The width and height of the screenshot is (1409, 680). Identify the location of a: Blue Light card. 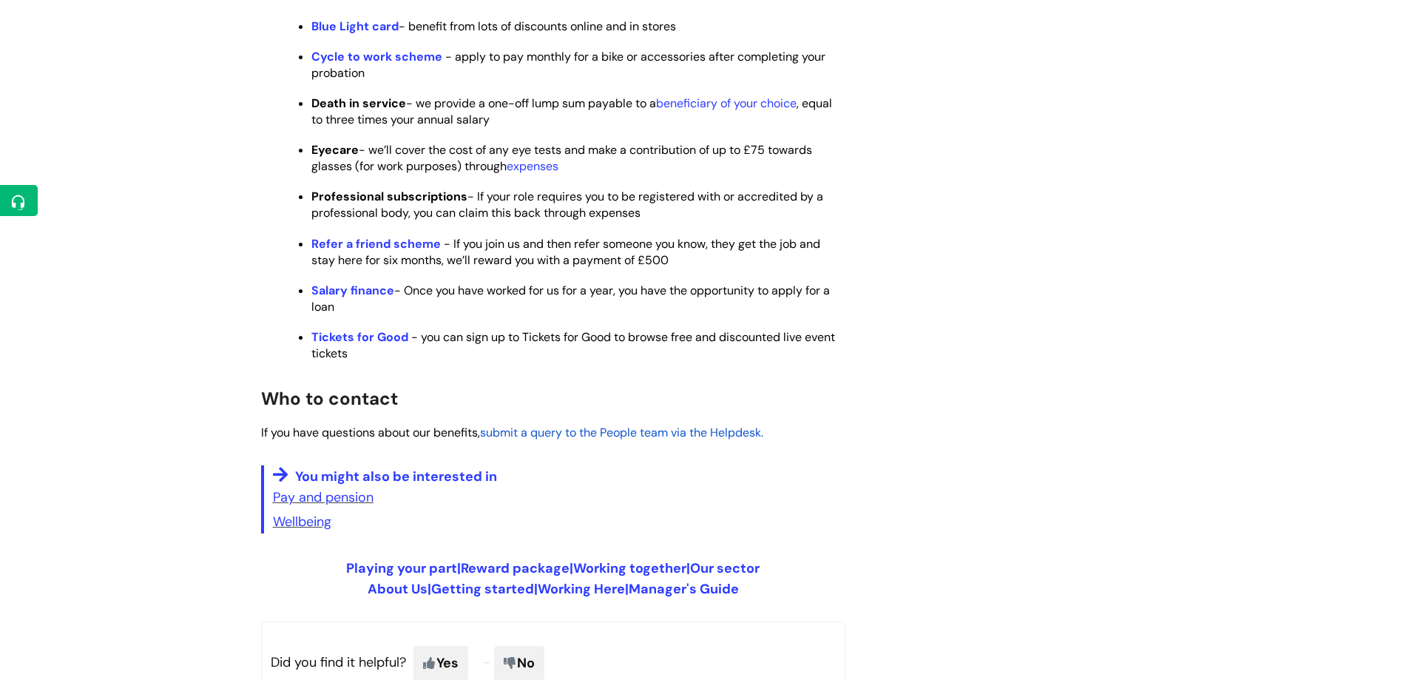
(355, 26).